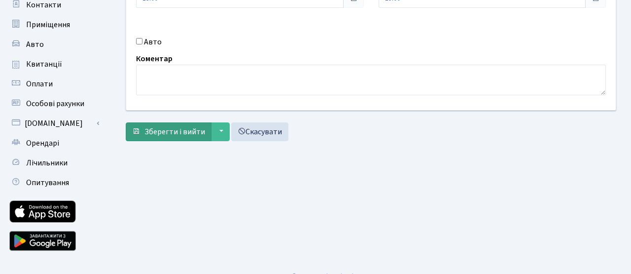 The height and width of the screenshot is (274, 631). Describe the element at coordinates (54, 44) in the screenshot. I see `a: Авто` at that location.